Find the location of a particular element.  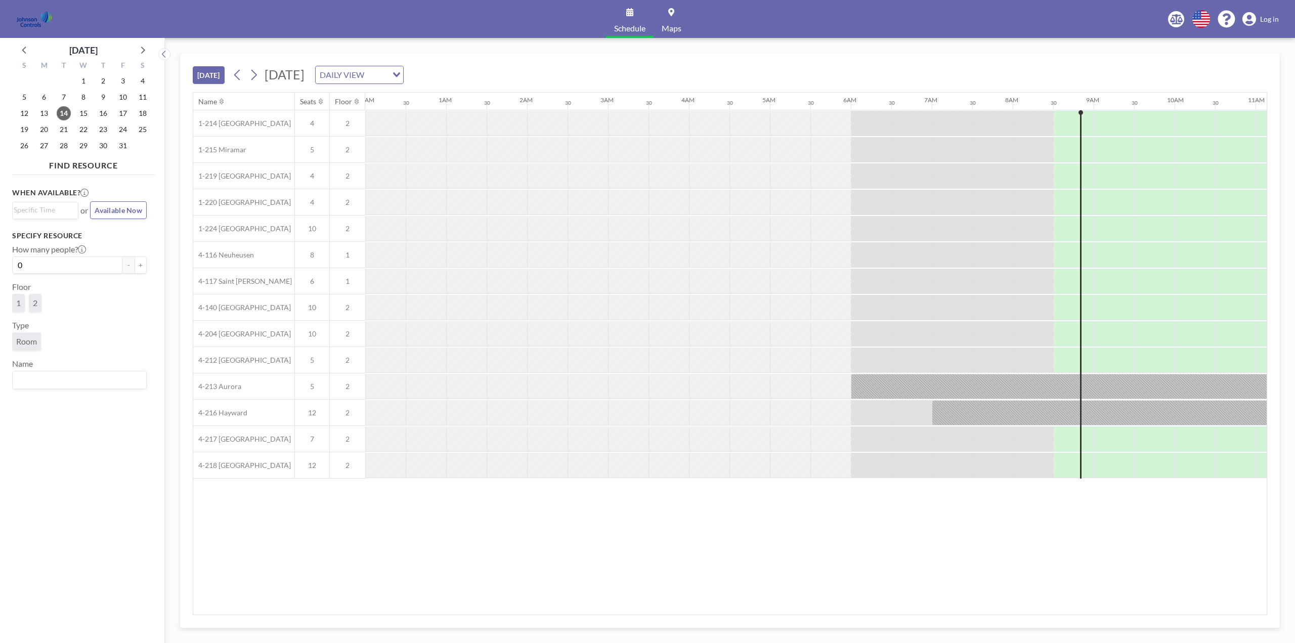

span: or is located at coordinates (84, 210).